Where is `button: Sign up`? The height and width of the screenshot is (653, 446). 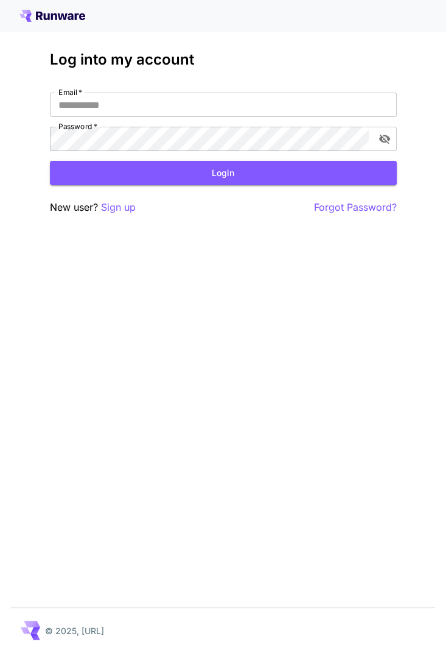
button: Sign up is located at coordinates (118, 207).